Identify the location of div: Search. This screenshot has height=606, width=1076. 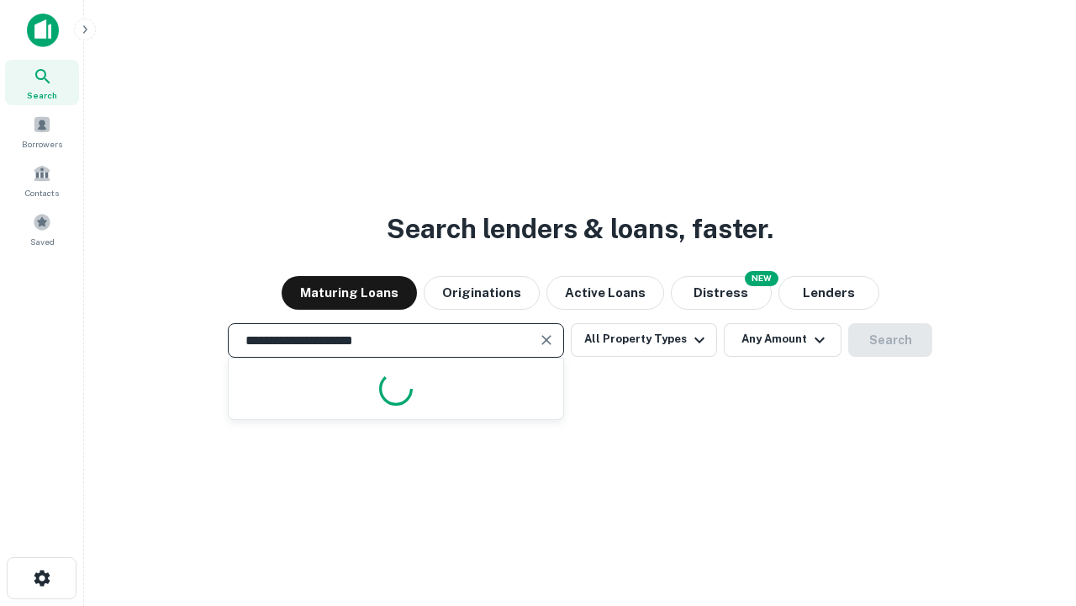
(42, 82).